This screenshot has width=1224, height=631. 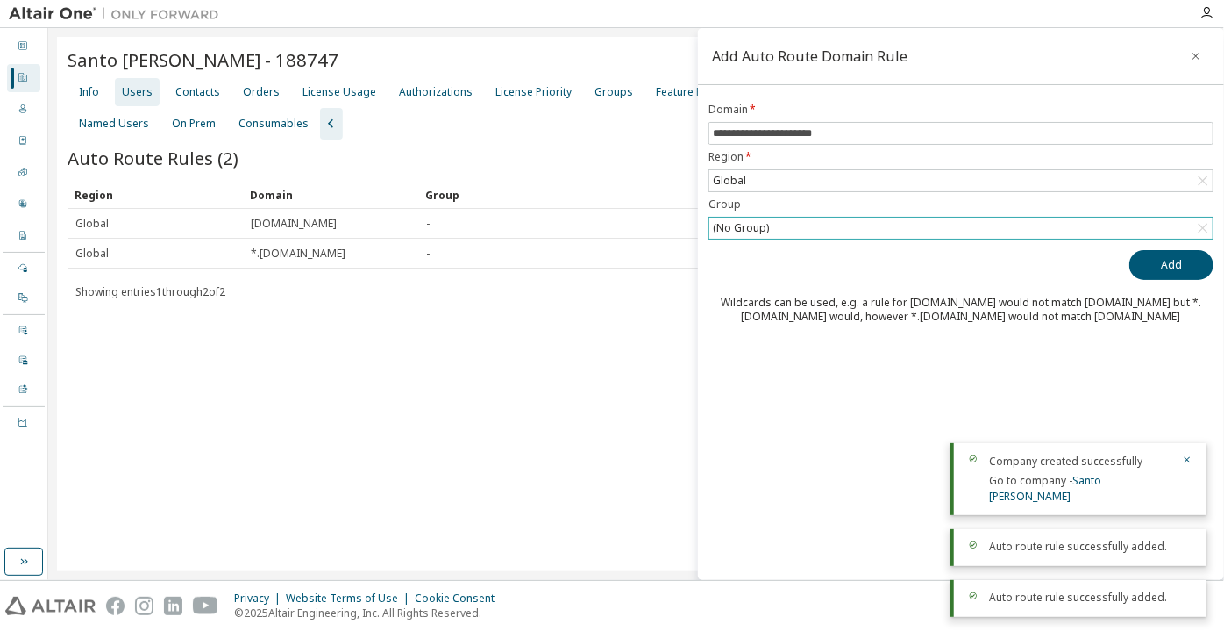 What do you see at coordinates (24, 268) in the screenshot?
I see `div: Managed` at bounding box center [24, 268].